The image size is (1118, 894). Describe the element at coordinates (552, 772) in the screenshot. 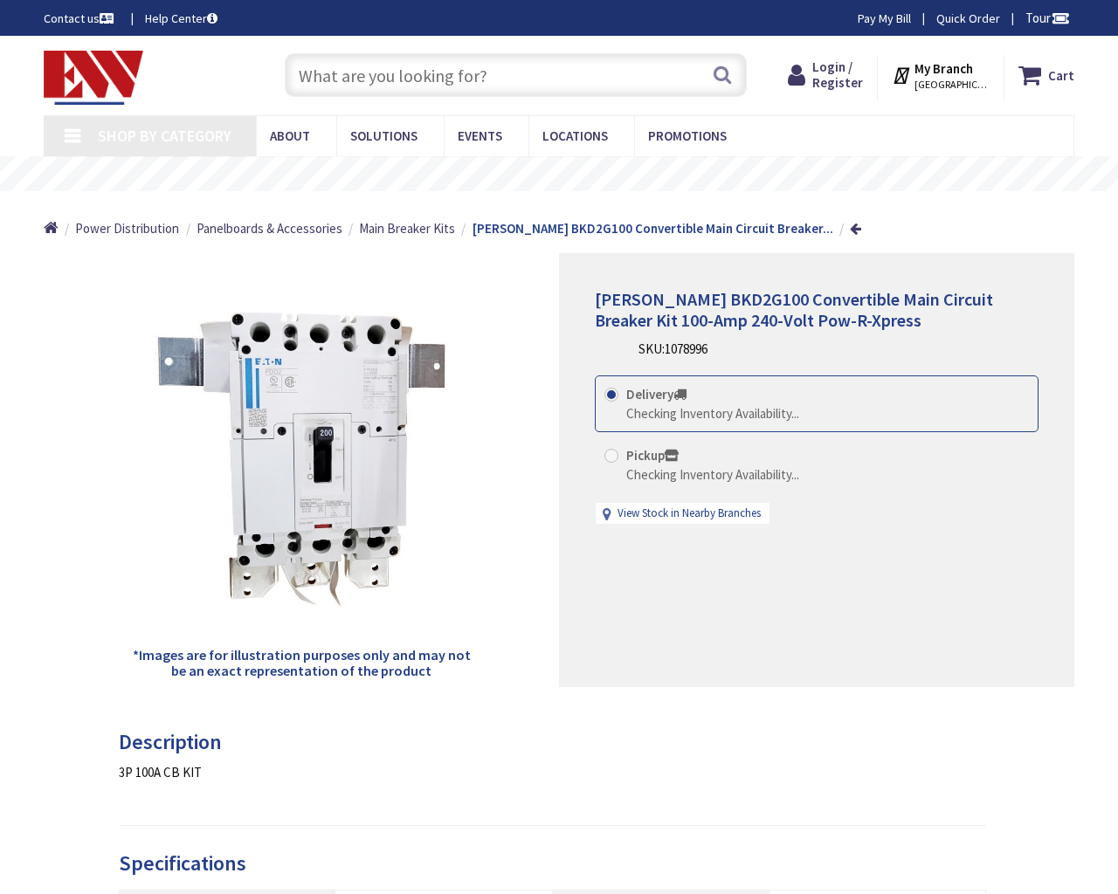

I see `div: 3P 100A CB KIT` at that location.